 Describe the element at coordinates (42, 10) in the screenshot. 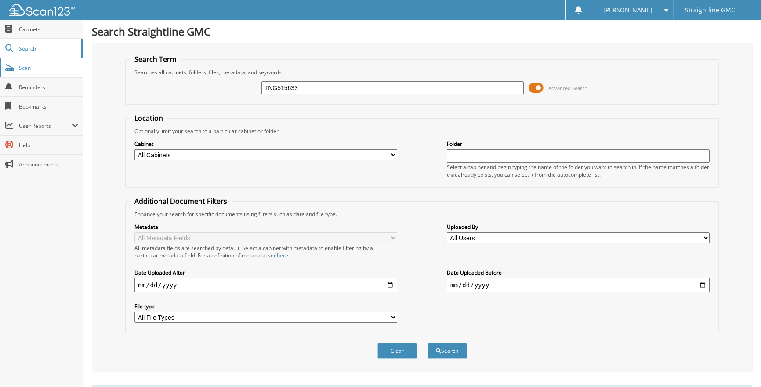

I see `img: scan123-logo-white.svg` at that location.